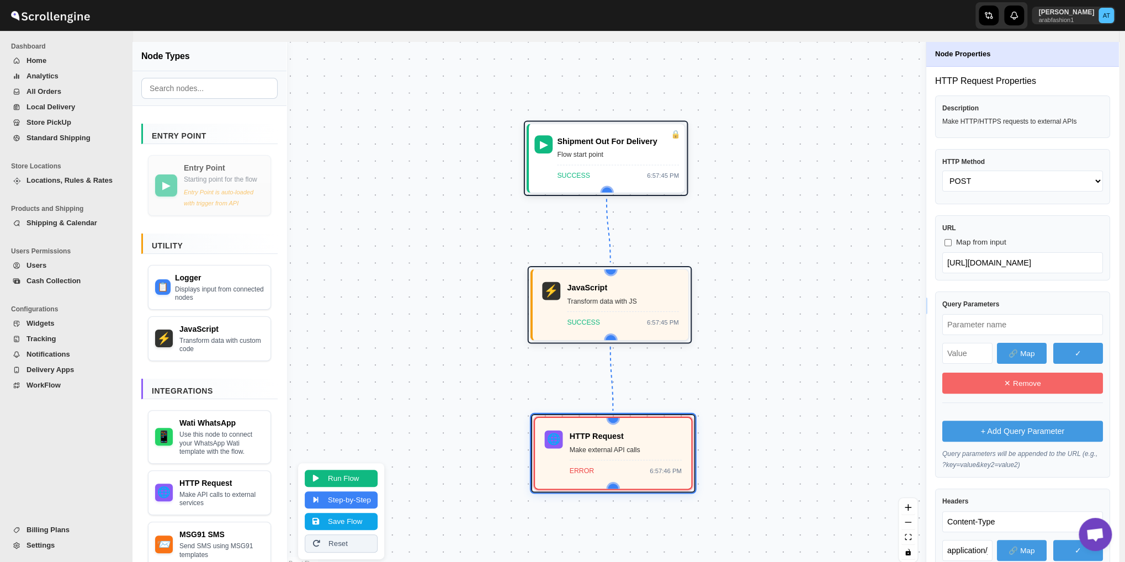  What do you see at coordinates (69, 209) in the screenshot?
I see `span: Products and Shipping` at bounding box center [69, 209].